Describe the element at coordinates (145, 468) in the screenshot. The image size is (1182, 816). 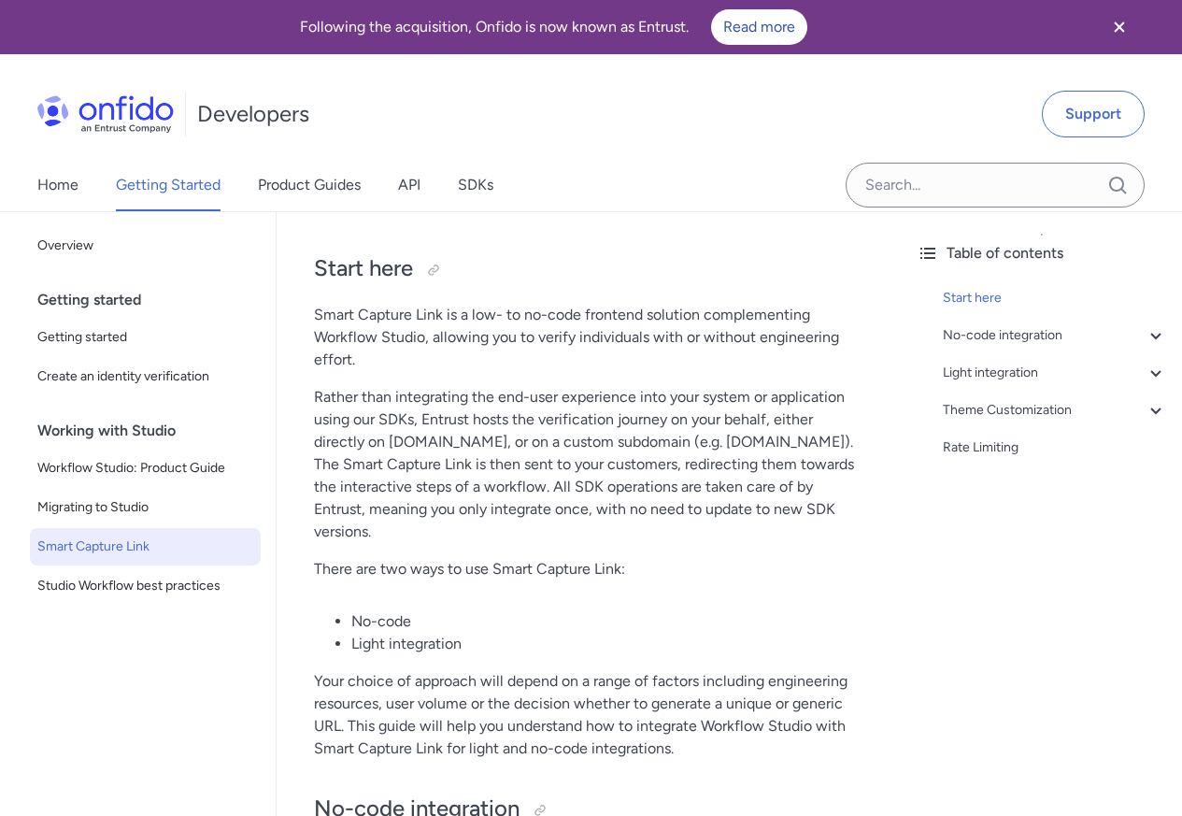
I see `span: Workflow Studio: Product Guide` at that location.